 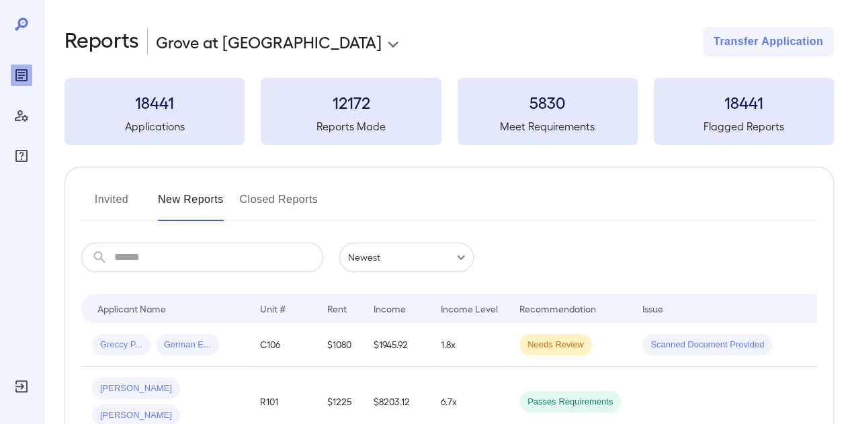 What do you see at coordinates (101, 42) in the screenshot?
I see `h2: Reports` at bounding box center [101, 42].